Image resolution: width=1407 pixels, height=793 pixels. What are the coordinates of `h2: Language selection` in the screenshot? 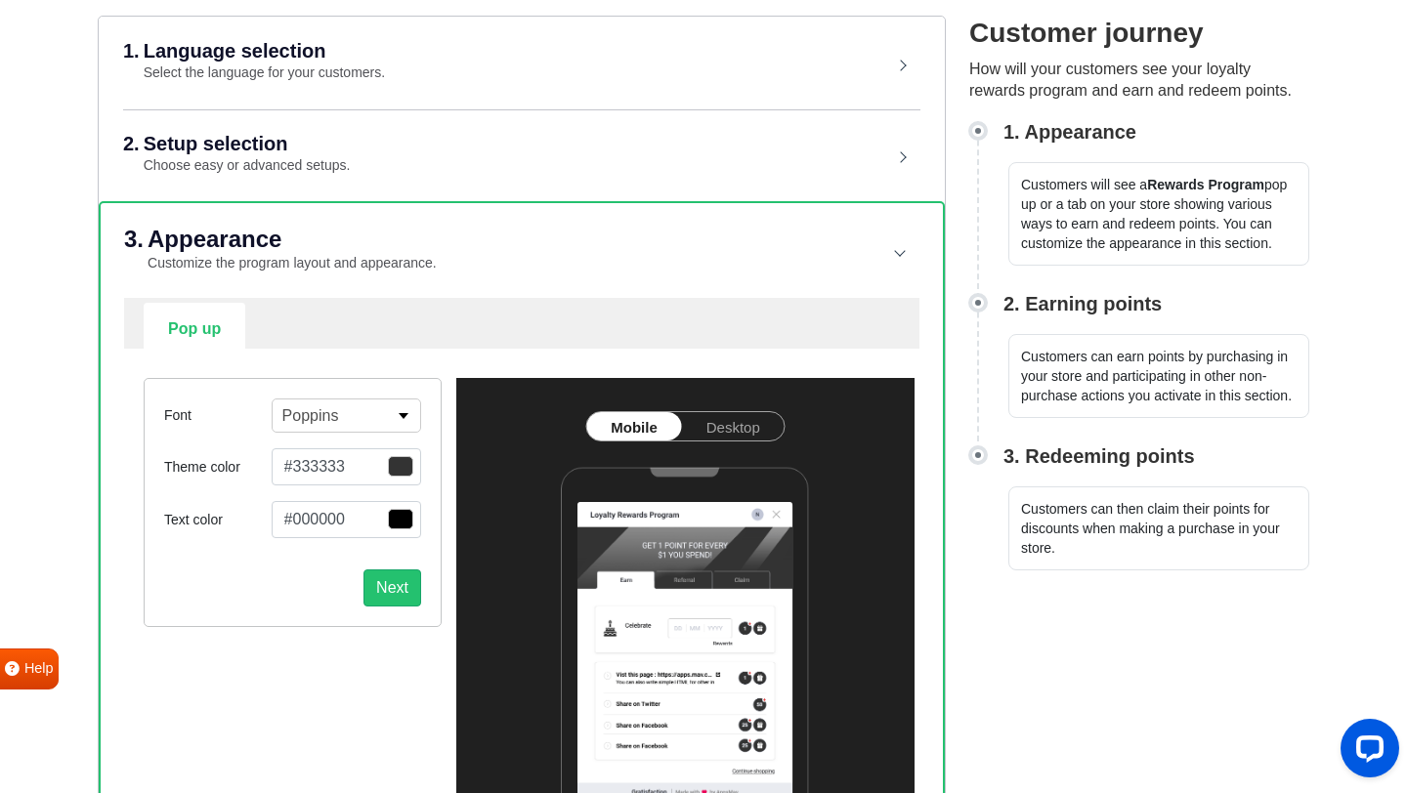 It's located at (264, 51).